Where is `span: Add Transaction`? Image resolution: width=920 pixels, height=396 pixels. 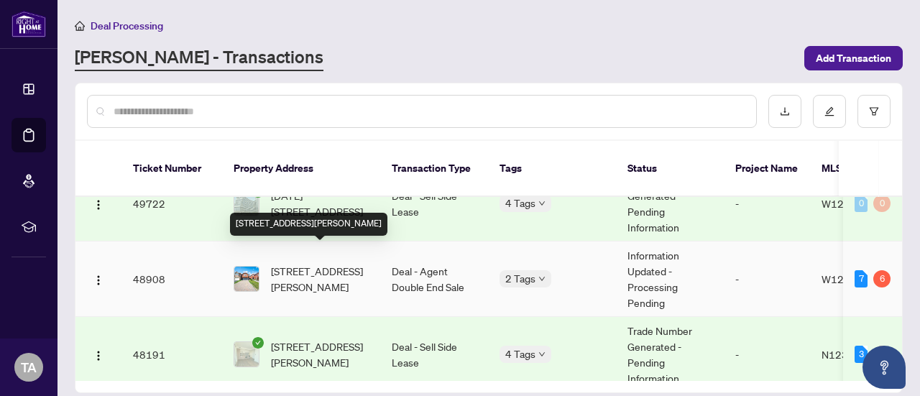 span: Add Transaction is located at coordinates (853, 58).